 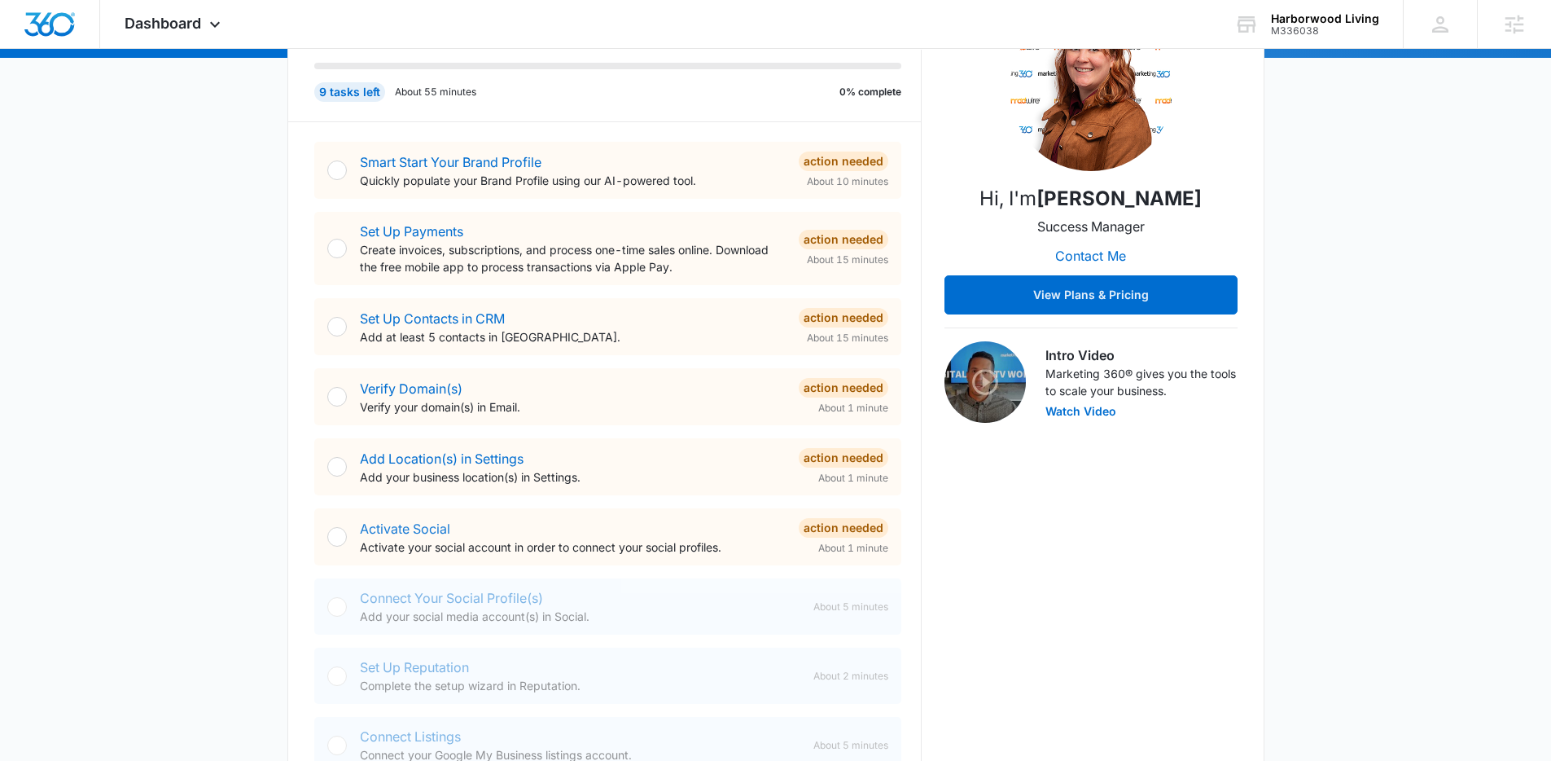 What do you see at coordinates (870, 92) in the screenshot?
I see `p: 0% complete` at bounding box center [870, 92].